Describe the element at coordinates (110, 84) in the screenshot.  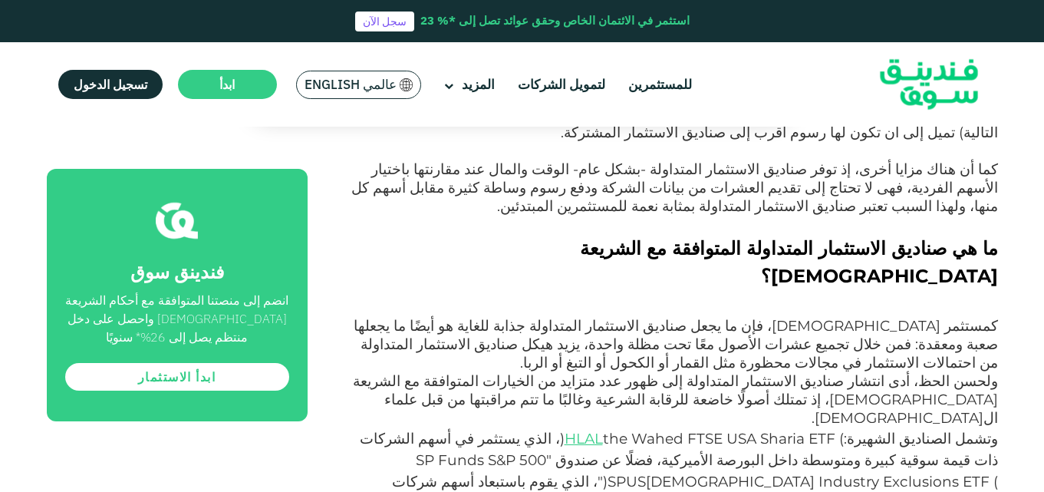
I see `span: تسجيل الدخول` at that location.